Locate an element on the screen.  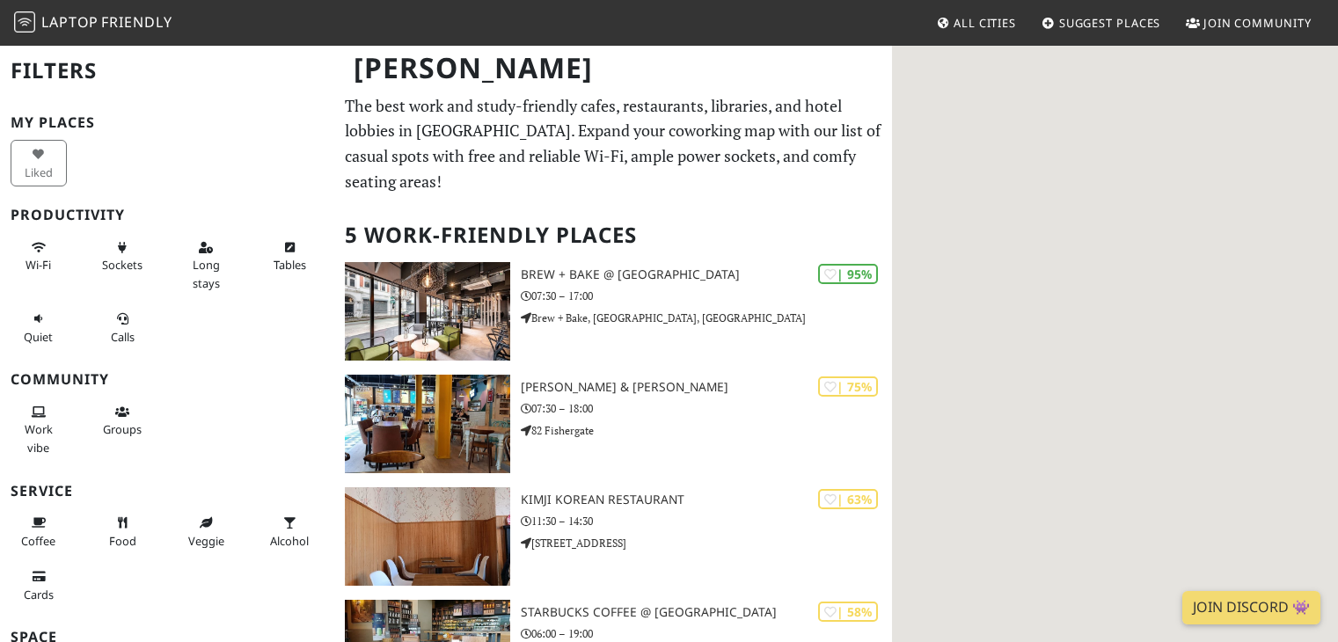
a: Join Discord 👾 is located at coordinates (1251, 608).